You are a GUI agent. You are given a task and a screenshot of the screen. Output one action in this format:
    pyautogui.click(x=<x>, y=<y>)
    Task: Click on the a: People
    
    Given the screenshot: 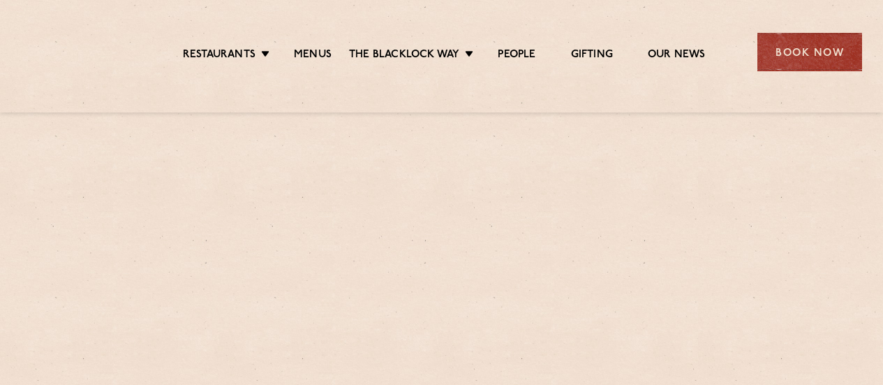 What is the action you would take?
    pyautogui.click(x=517, y=56)
    